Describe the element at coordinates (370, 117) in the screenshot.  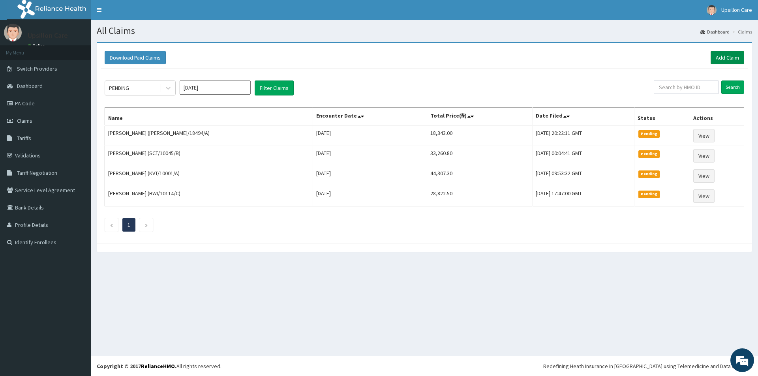
I see `th: Encounter Date` at that location.